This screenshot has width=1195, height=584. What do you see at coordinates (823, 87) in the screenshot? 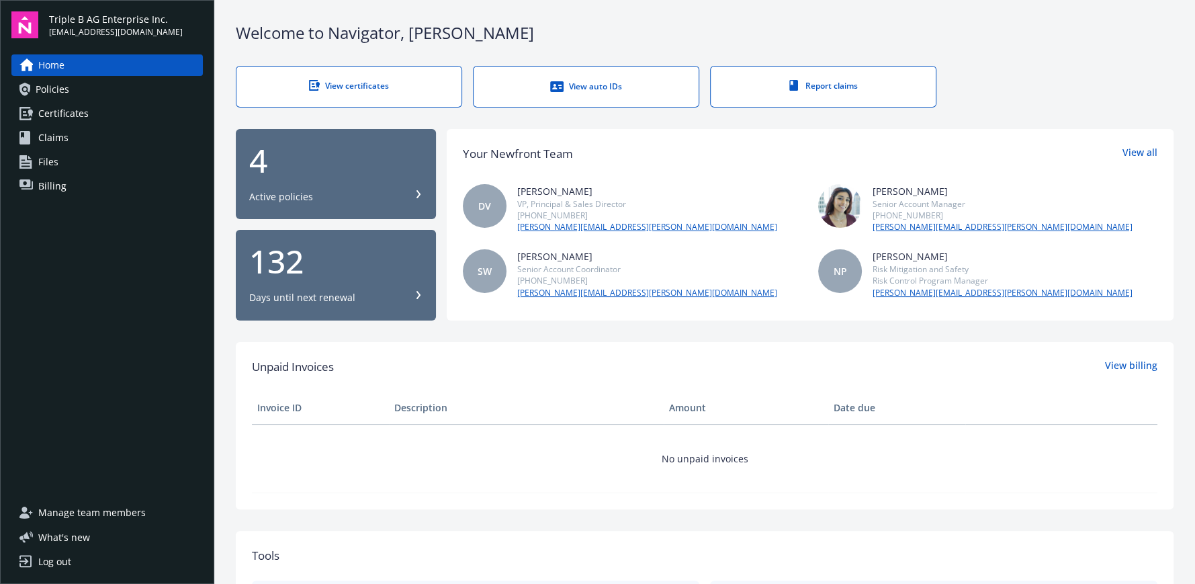
I see `a: Report claims` at bounding box center [823, 87].